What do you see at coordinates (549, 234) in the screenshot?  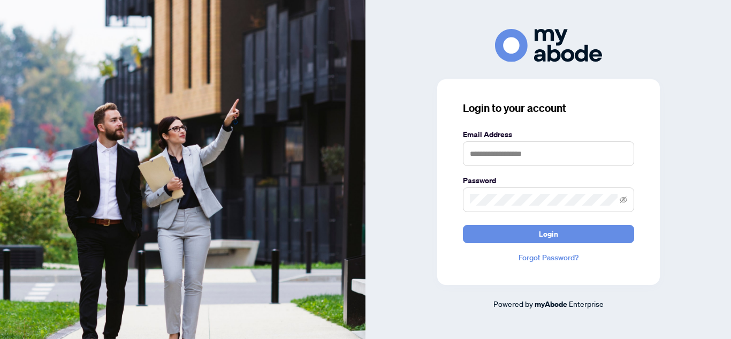 I see `span: Login` at bounding box center [549, 234].